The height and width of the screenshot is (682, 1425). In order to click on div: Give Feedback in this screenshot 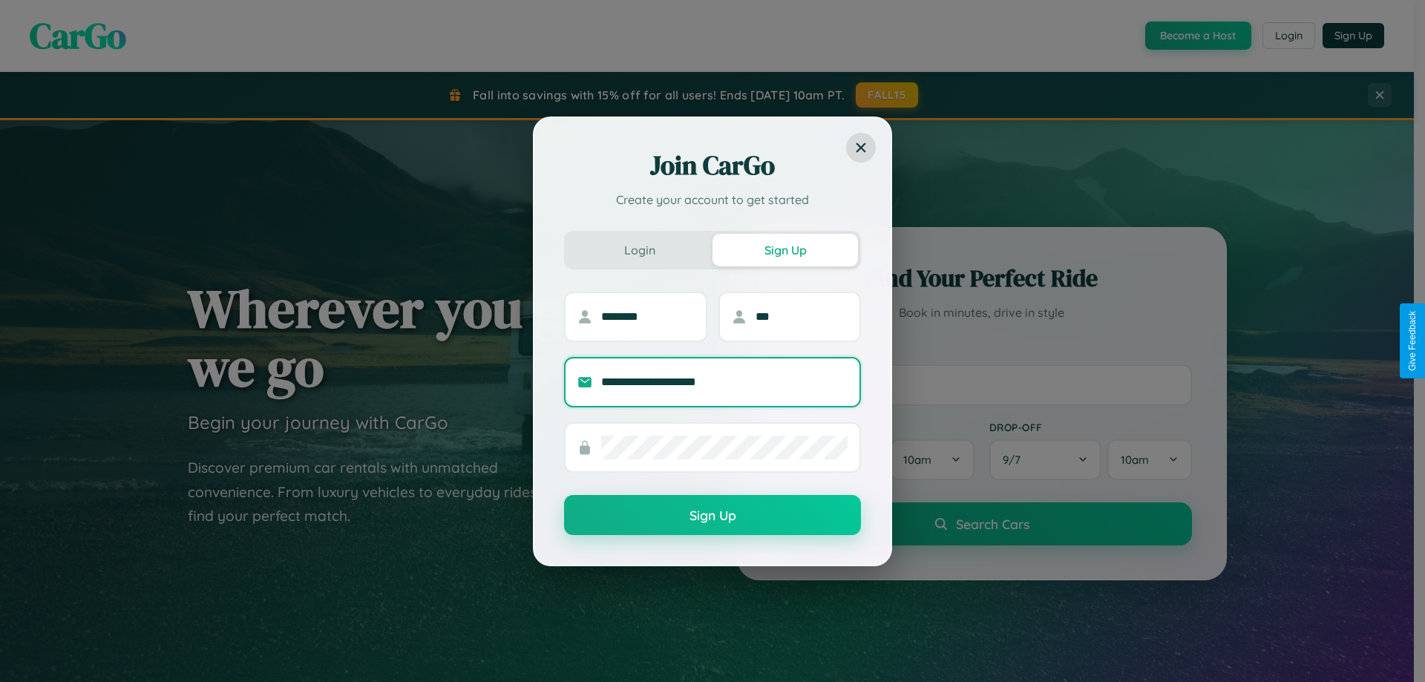, I will do `click(1412, 341)`.